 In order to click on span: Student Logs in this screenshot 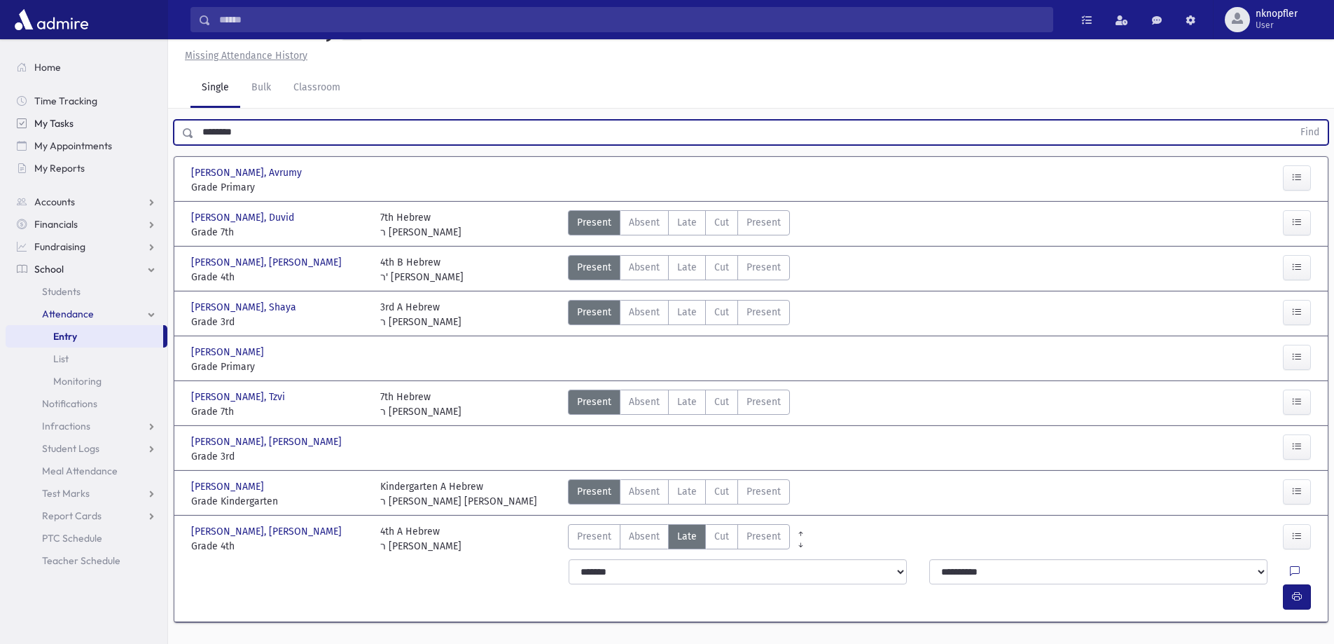, I will do `click(71, 448)`.